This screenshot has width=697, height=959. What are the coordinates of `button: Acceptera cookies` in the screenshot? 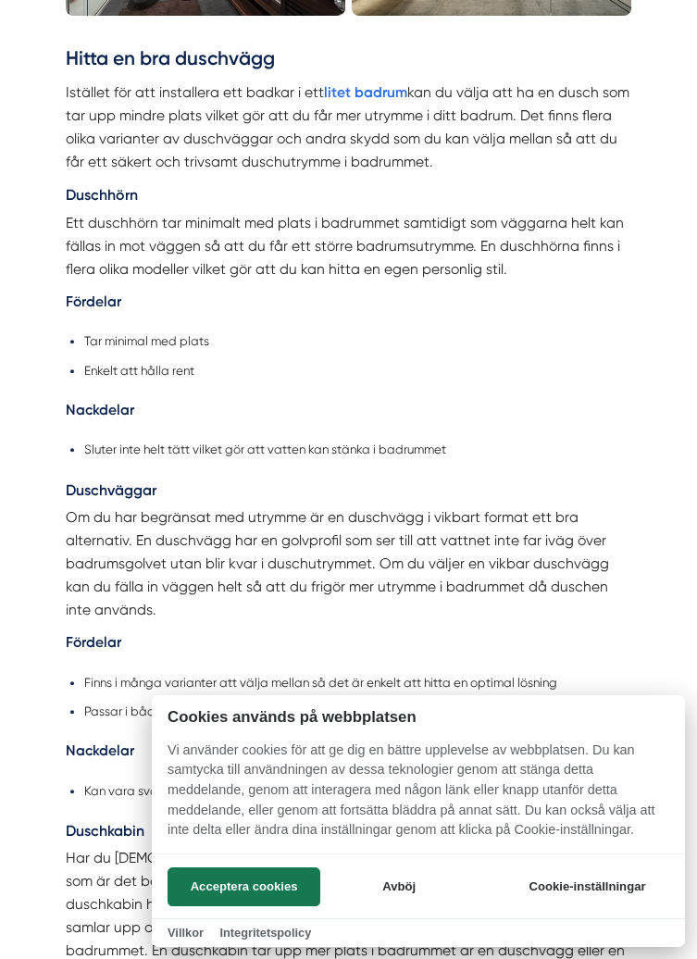 It's located at (243, 887).